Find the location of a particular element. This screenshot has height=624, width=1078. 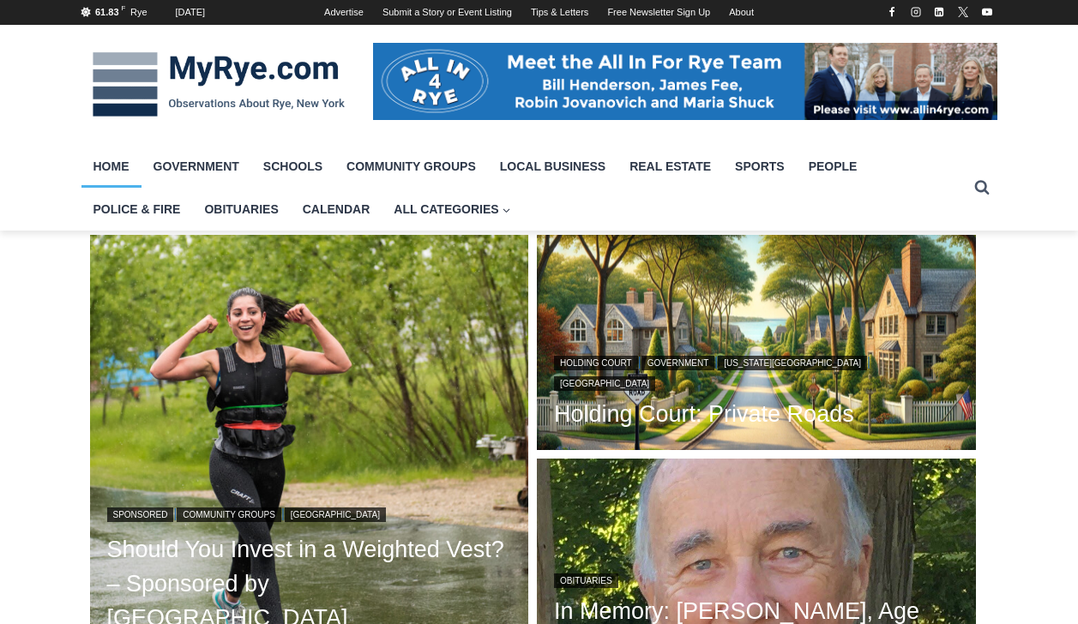

span: F is located at coordinates (123, 8).